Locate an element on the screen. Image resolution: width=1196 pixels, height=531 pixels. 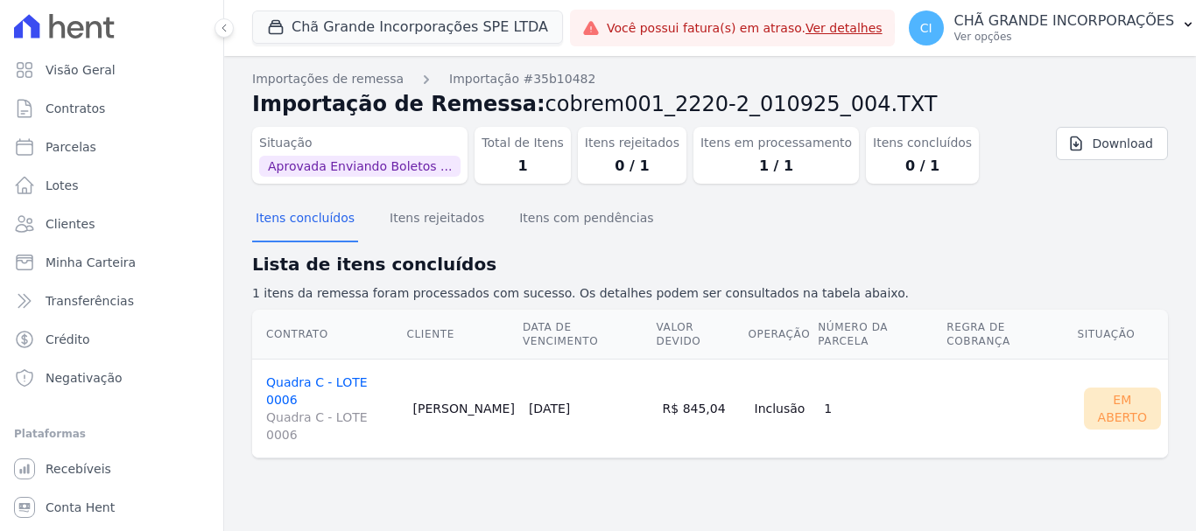
p: 1 itens da remessa foram processados com sucesso. Os detalhes podem ser consultados na tabela aba... is located at coordinates (710, 293).